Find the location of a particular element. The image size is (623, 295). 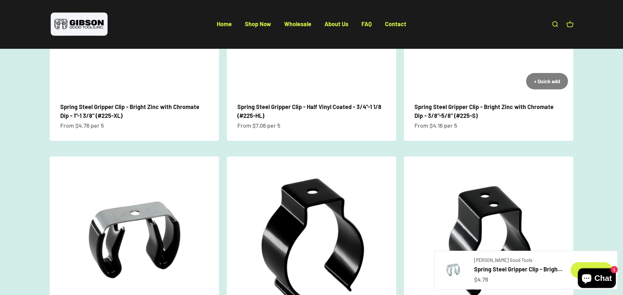

button: Add to cart is located at coordinates (591, 270).